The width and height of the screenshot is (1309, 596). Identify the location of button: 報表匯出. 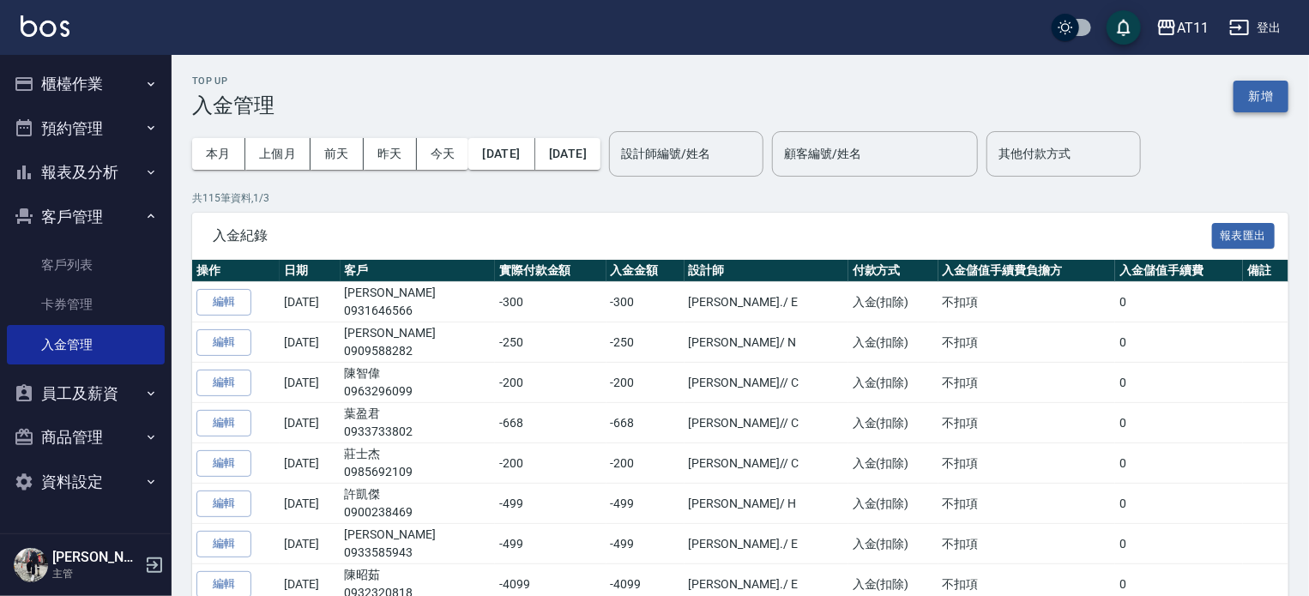
(1244, 236).